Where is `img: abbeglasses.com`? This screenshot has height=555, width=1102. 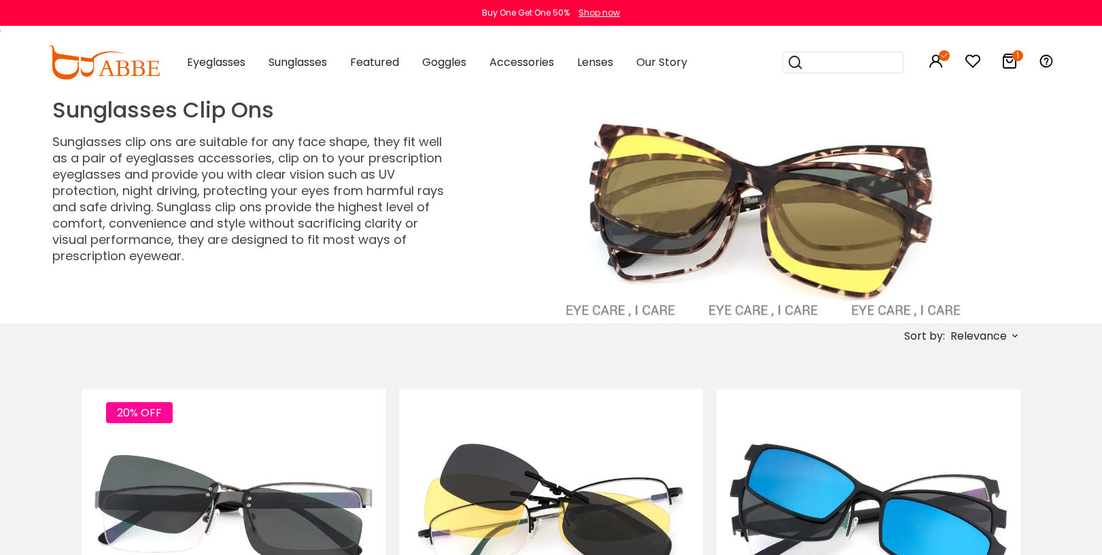
img: abbeglasses.com is located at coordinates (104, 63).